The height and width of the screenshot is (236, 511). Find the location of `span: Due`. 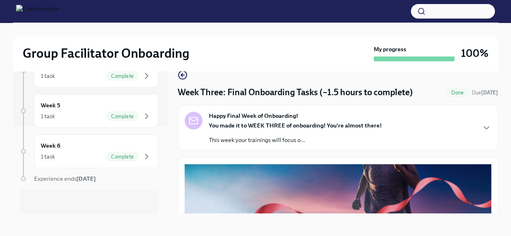

span: Due is located at coordinates (485, 92).